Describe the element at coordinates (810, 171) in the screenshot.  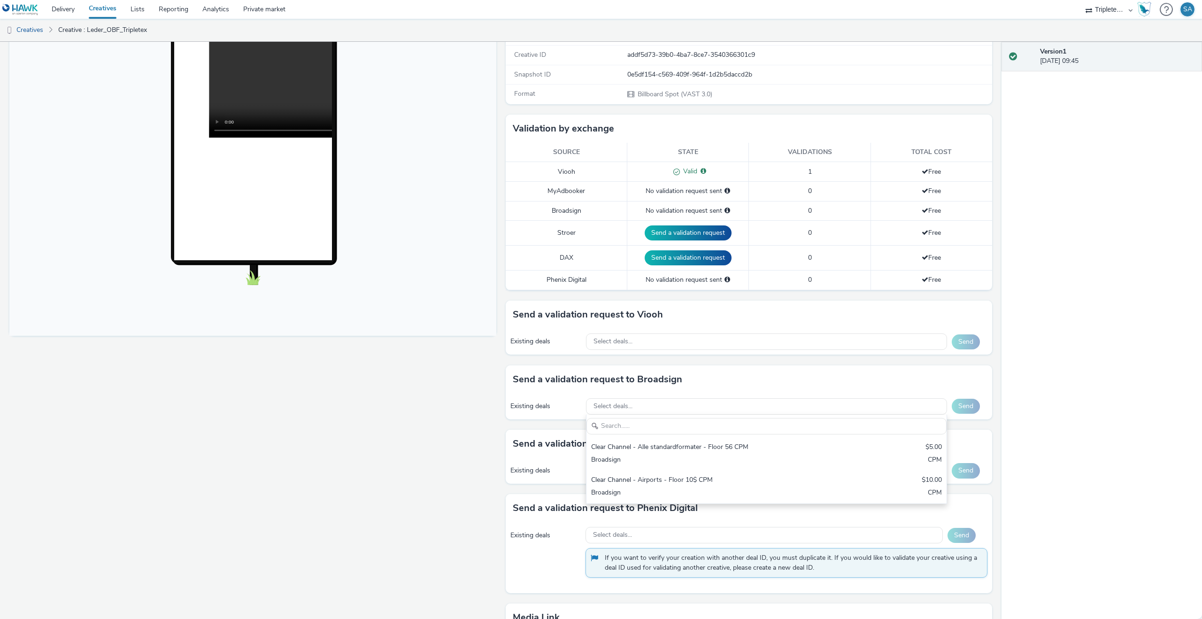
I see `span: 1` at that location.